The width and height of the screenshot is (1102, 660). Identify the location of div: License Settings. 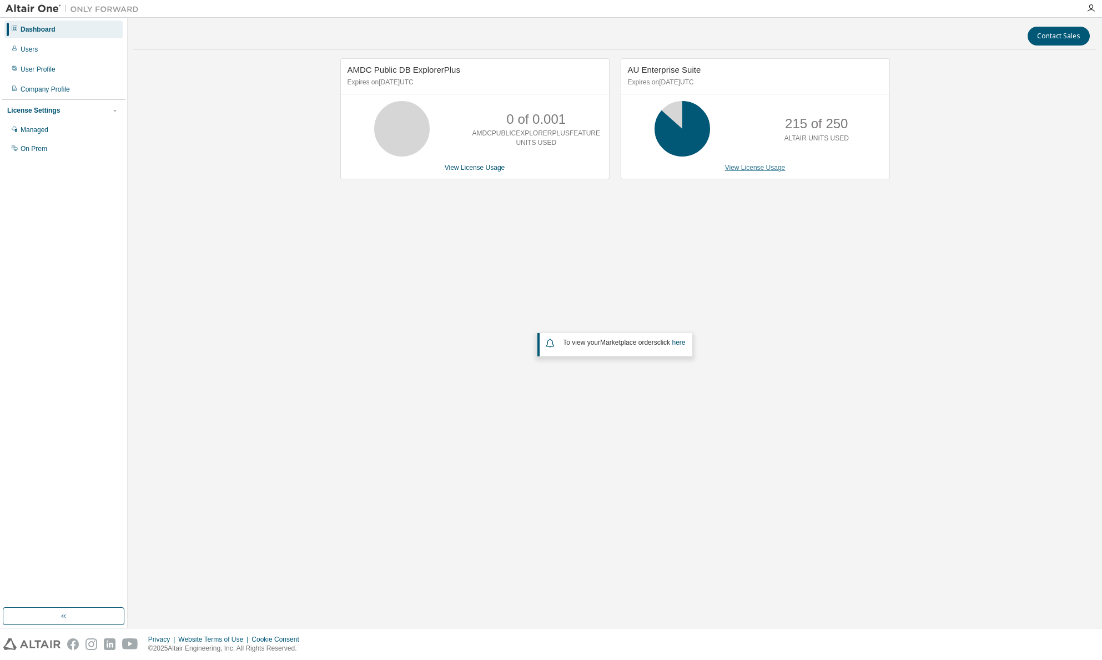
(33, 111).